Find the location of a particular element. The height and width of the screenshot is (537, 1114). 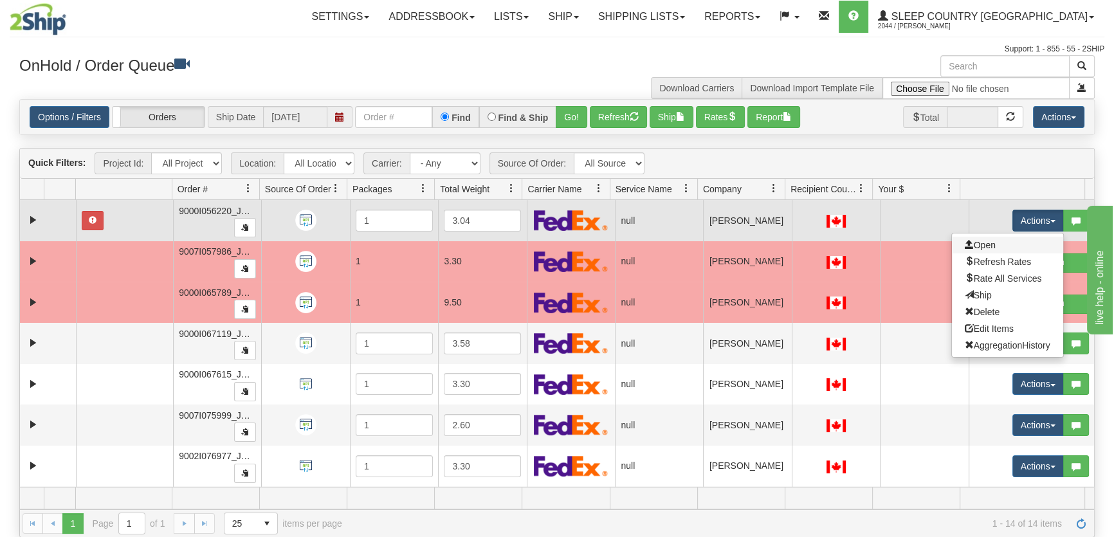

a: Download Carriers is located at coordinates (696, 88).